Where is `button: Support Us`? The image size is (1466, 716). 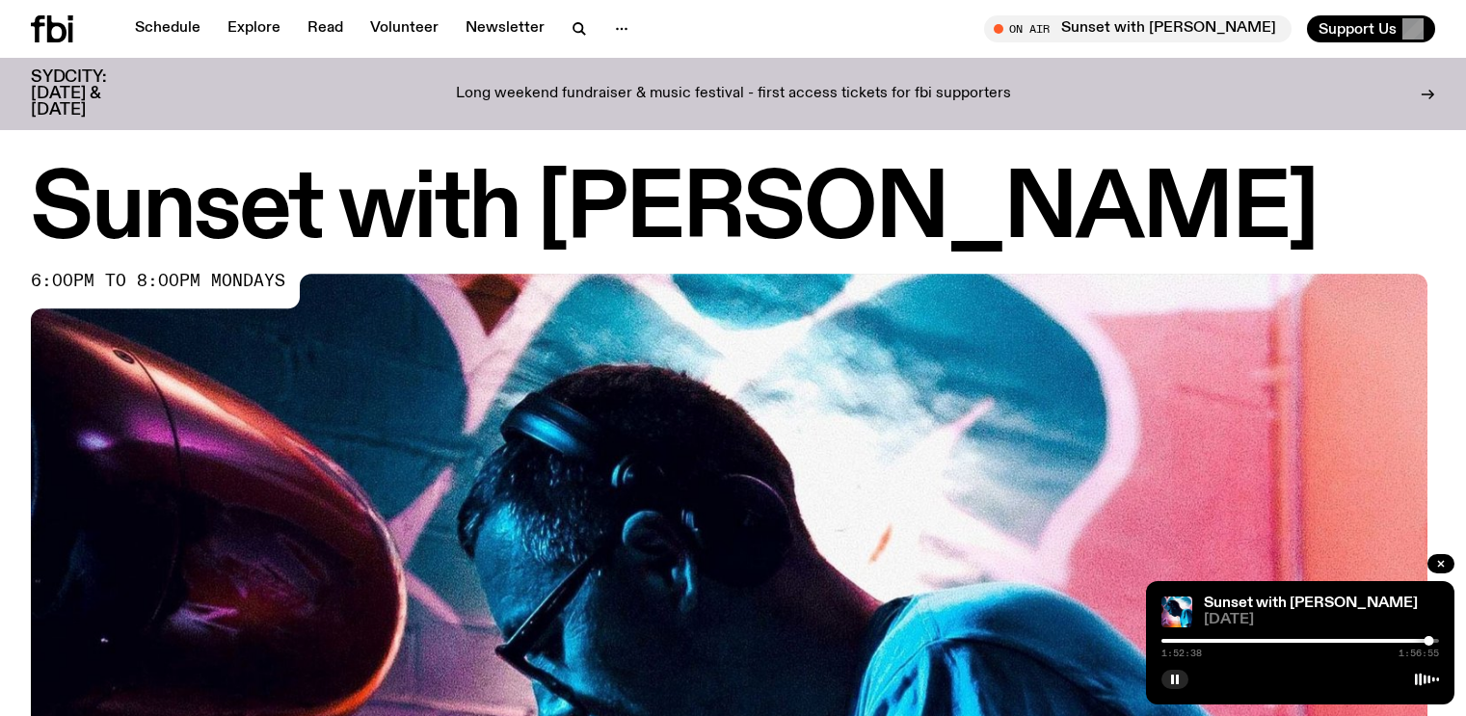 button: Support Us is located at coordinates (1370, 29).